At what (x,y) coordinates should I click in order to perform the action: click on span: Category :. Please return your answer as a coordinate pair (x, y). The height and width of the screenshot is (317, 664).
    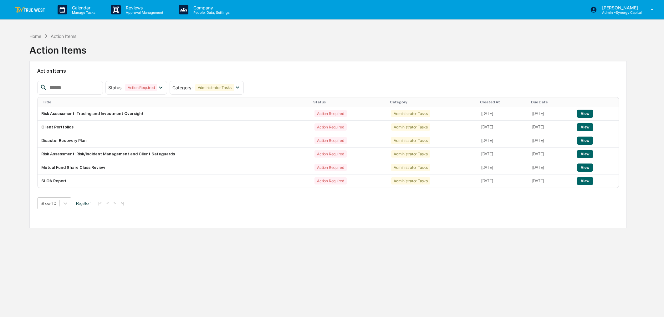
    Looking at the image, I should click on (183, 87).